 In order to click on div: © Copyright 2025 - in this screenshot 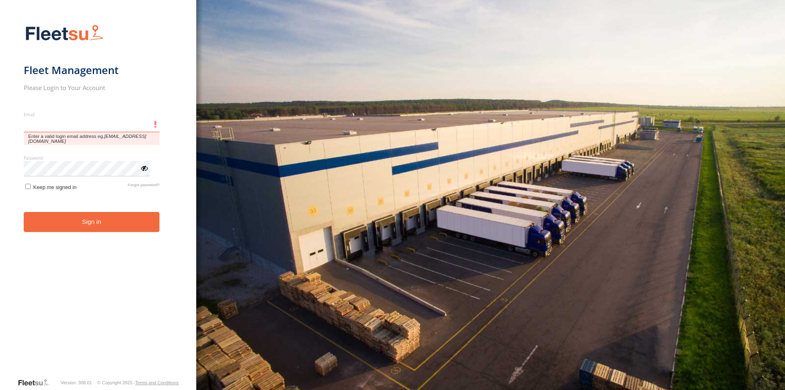, I will do `click(138, 382)`.